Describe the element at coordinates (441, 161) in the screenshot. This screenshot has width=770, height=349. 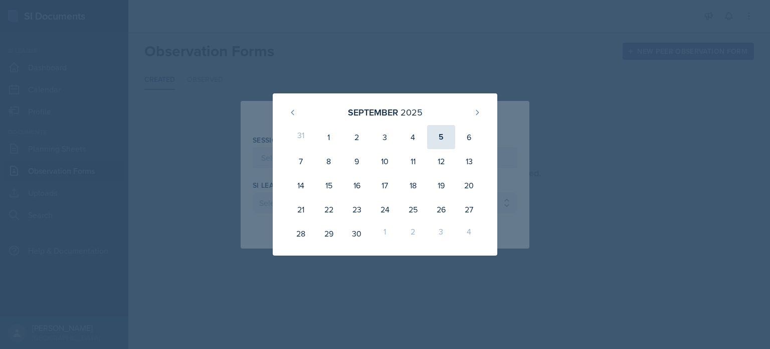
I see `div: 12` at that location.